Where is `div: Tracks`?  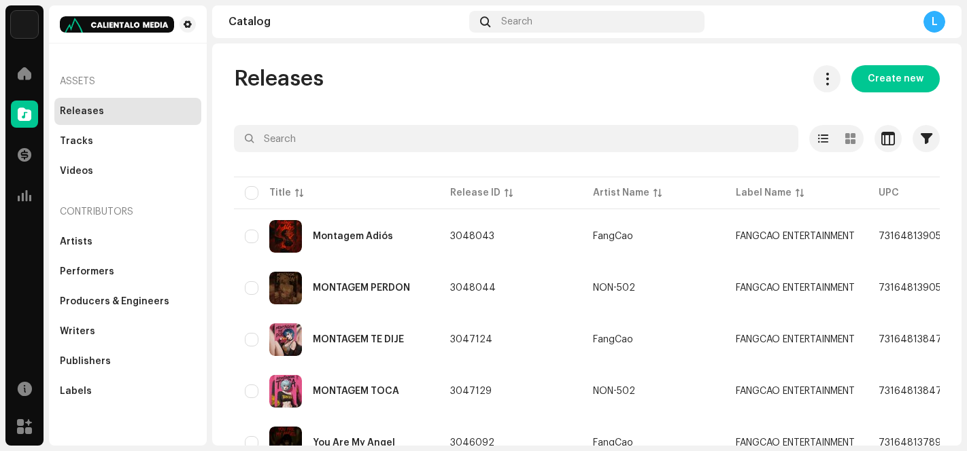
div: Tracks is located at coordinates (76, 141).